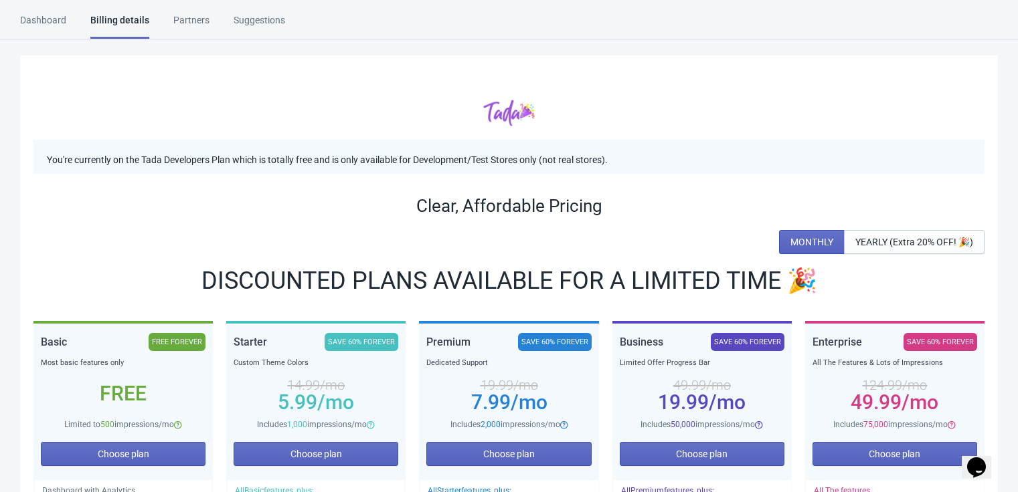 The image size is (1018, 492). What do you see at coordinates (702, 363) in the screenshot?
I see `div: Limited Offer Progress Bar` at bounding box center [702, 363].